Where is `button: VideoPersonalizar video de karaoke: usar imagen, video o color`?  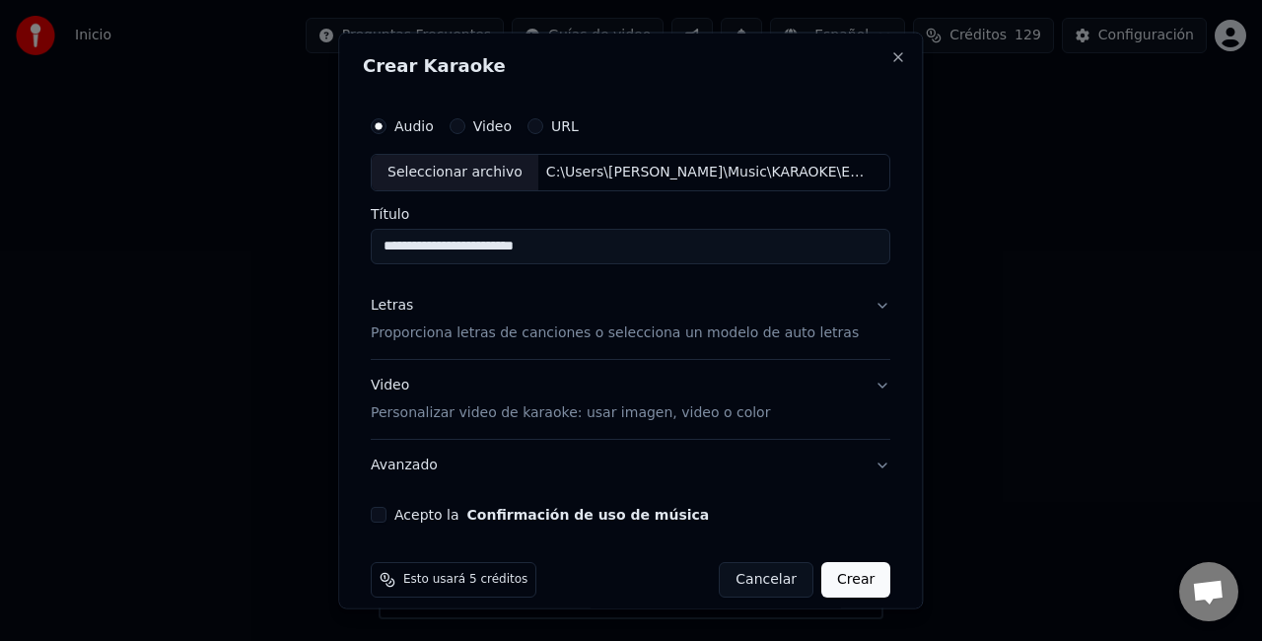 button: VideoPersonalizar video de karaoke: usar imagen, video o color is located at coordinates (630, 398).